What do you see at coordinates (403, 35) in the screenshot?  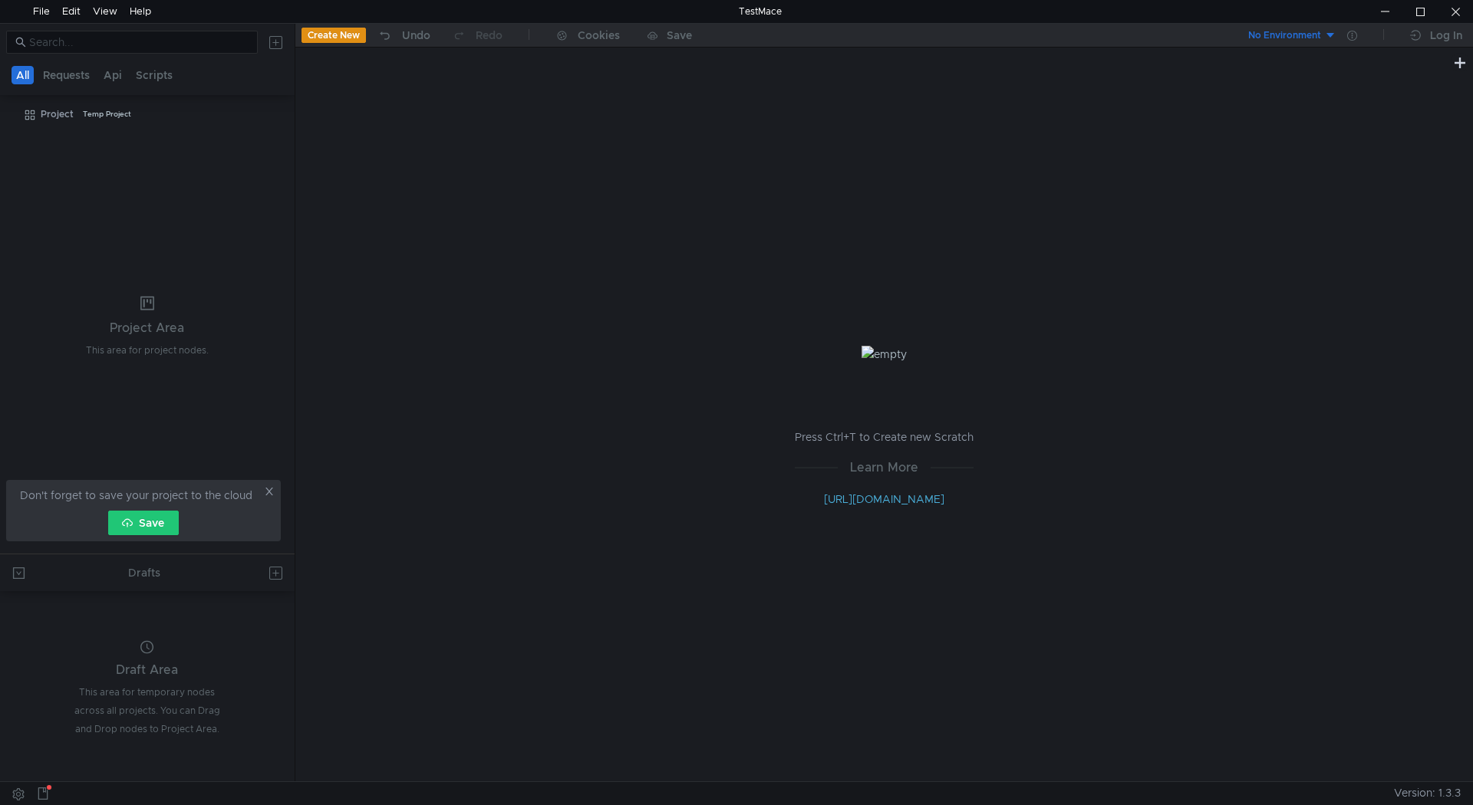 I see `button: Undo` at bounding box center [403, 35].